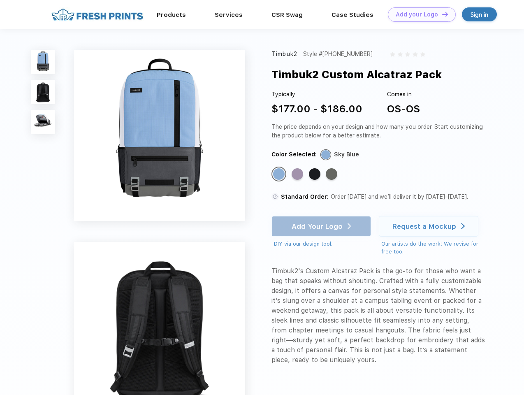 The height and width of the screenshot is (395, 524). What do you see at coordinates (424, 226) in the screenshot?
I see `div: Request a Mockup` at bounding box center [424, 226].